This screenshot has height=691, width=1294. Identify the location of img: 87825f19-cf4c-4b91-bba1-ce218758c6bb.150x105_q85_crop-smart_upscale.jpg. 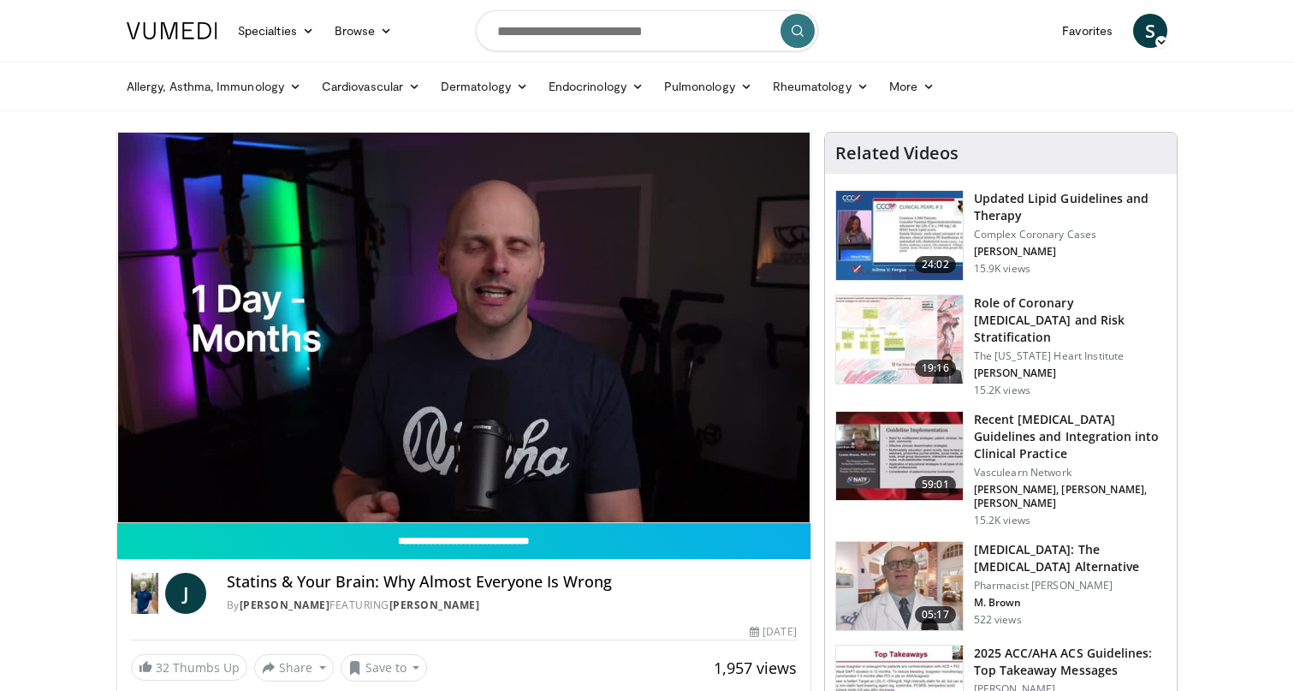
(900, 456).